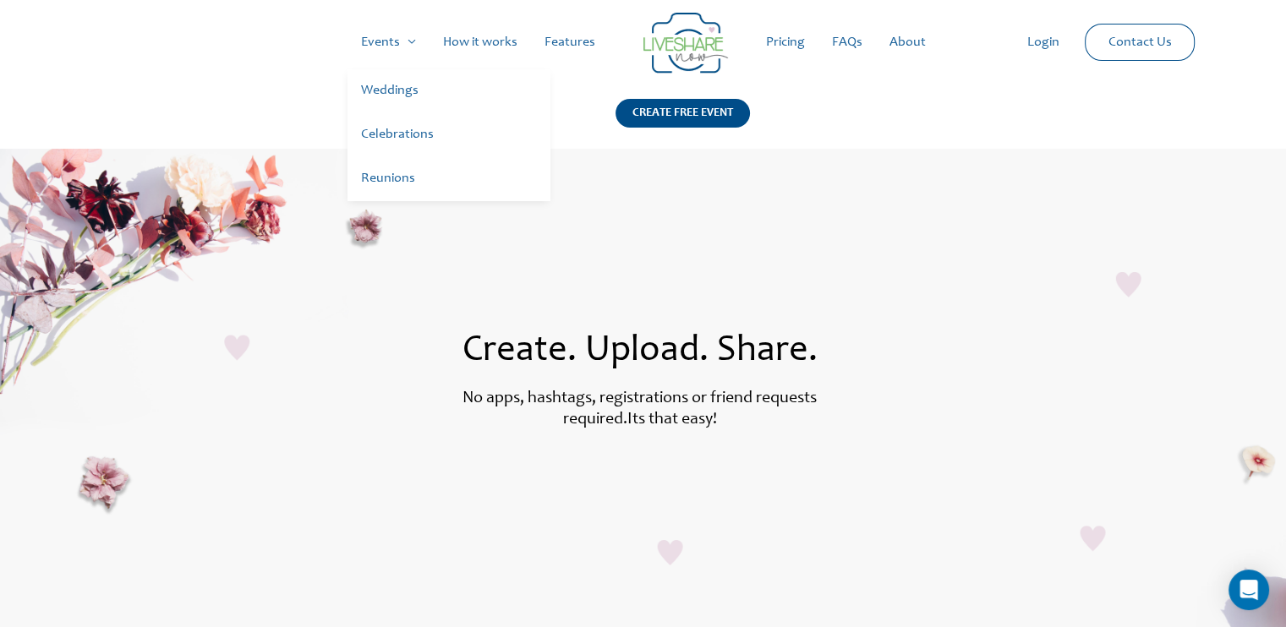 Image resolution: width=1286 pixels, height=627 pixels. I want to click on a: Celebrations, so click(449, 135).